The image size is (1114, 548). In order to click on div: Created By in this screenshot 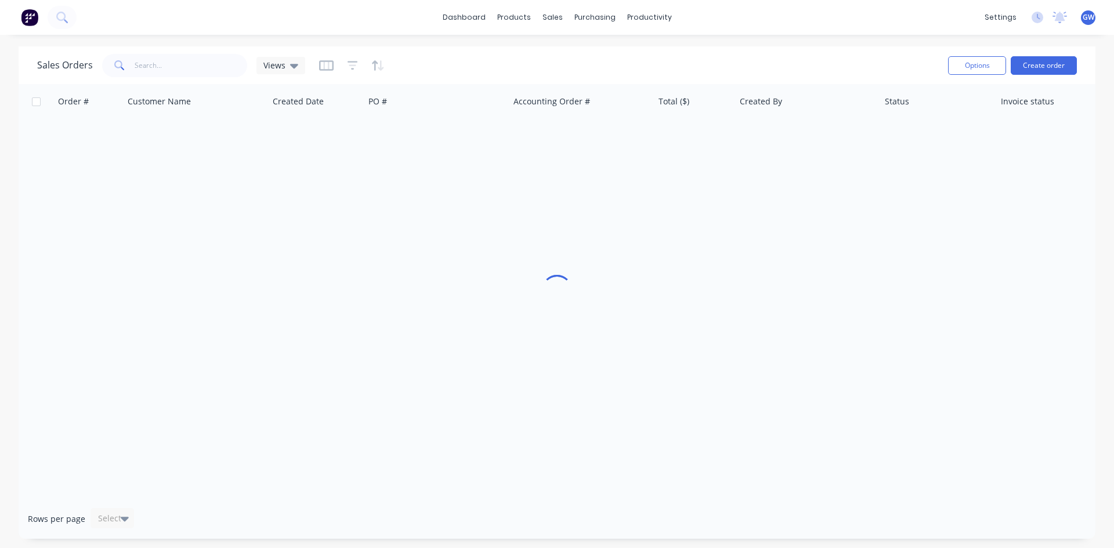, I will do `click(761, 102)`.